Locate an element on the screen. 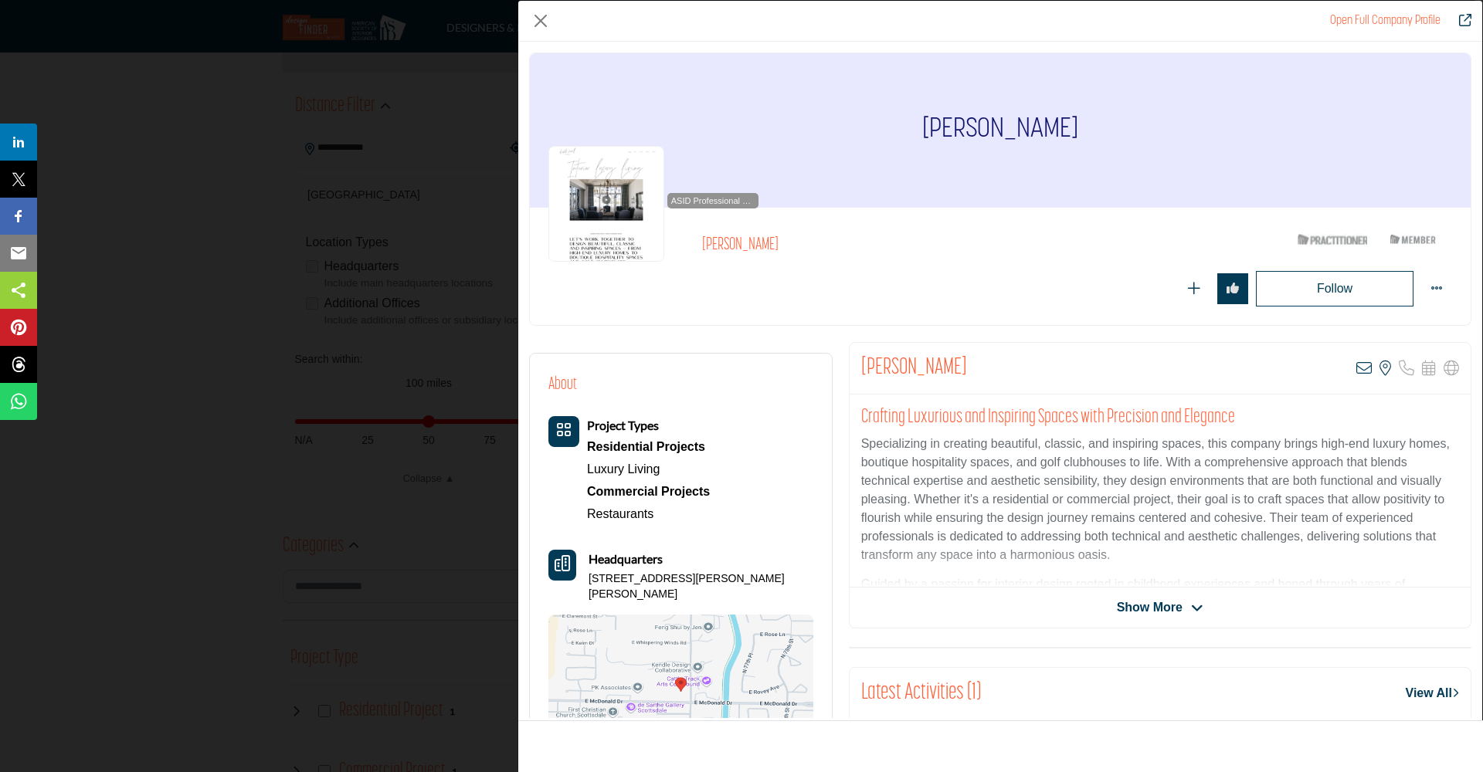 This screenshot has width=1483, height=772. button: Category Icon is located at coordinates (564, 432).